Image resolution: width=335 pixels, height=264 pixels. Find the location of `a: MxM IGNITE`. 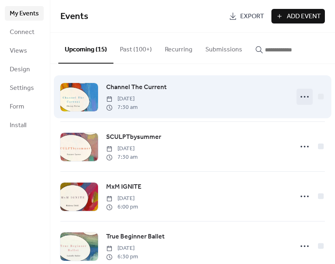

a: MxM IGNITE is located at coordinates (124, 187).